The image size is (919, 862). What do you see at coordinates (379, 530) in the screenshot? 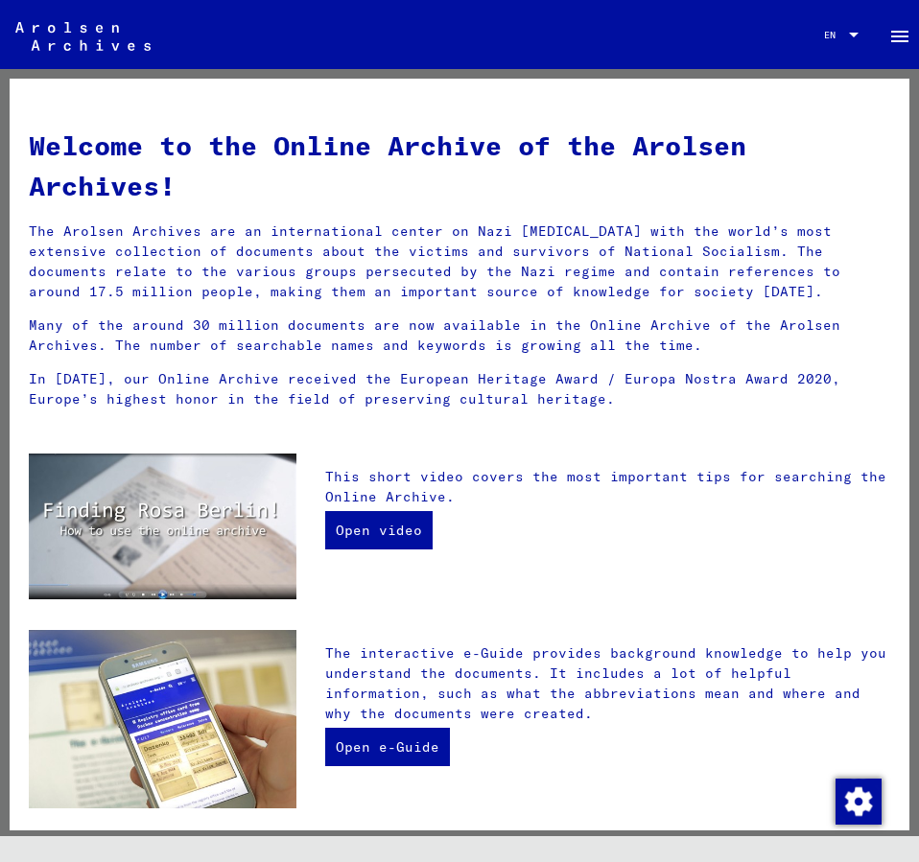
I see `a: Open video` at bounding box center [379, 530].